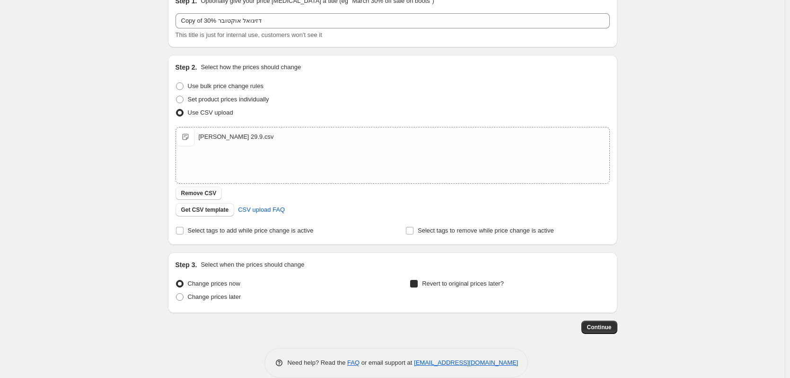 The height and width of the screenshot is (378, 790). What do you see at coordinates (251, 67) in the screenshot?
I see `p: Select how the prices should change` at bounding box center [251, 67].